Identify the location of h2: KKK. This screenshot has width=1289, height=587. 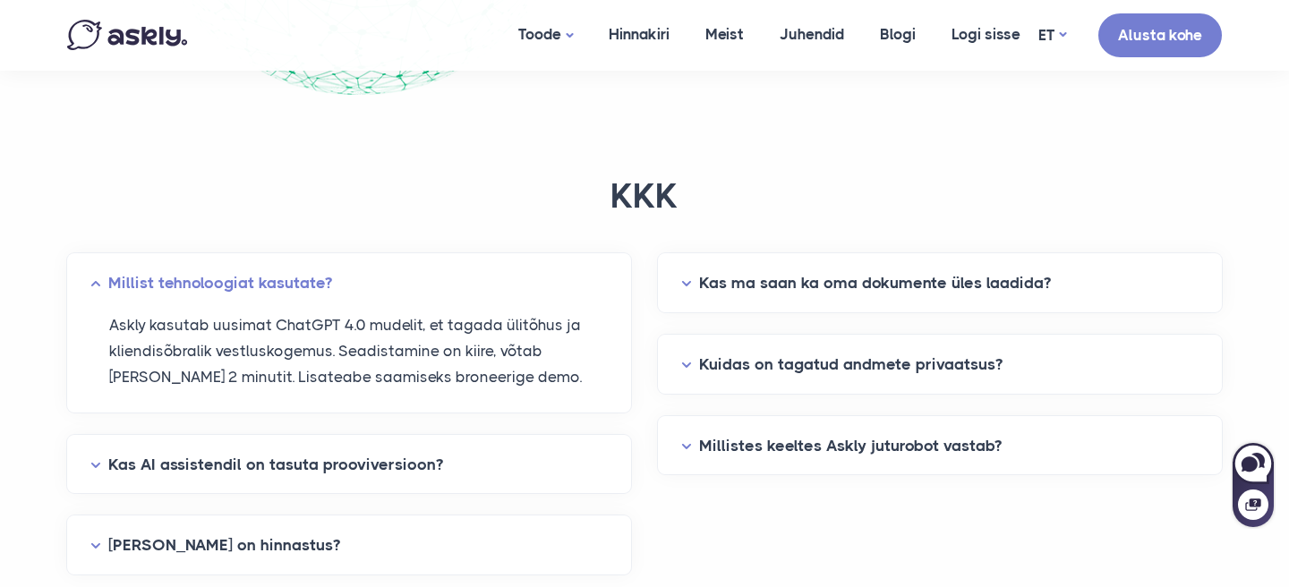
(644, 197).